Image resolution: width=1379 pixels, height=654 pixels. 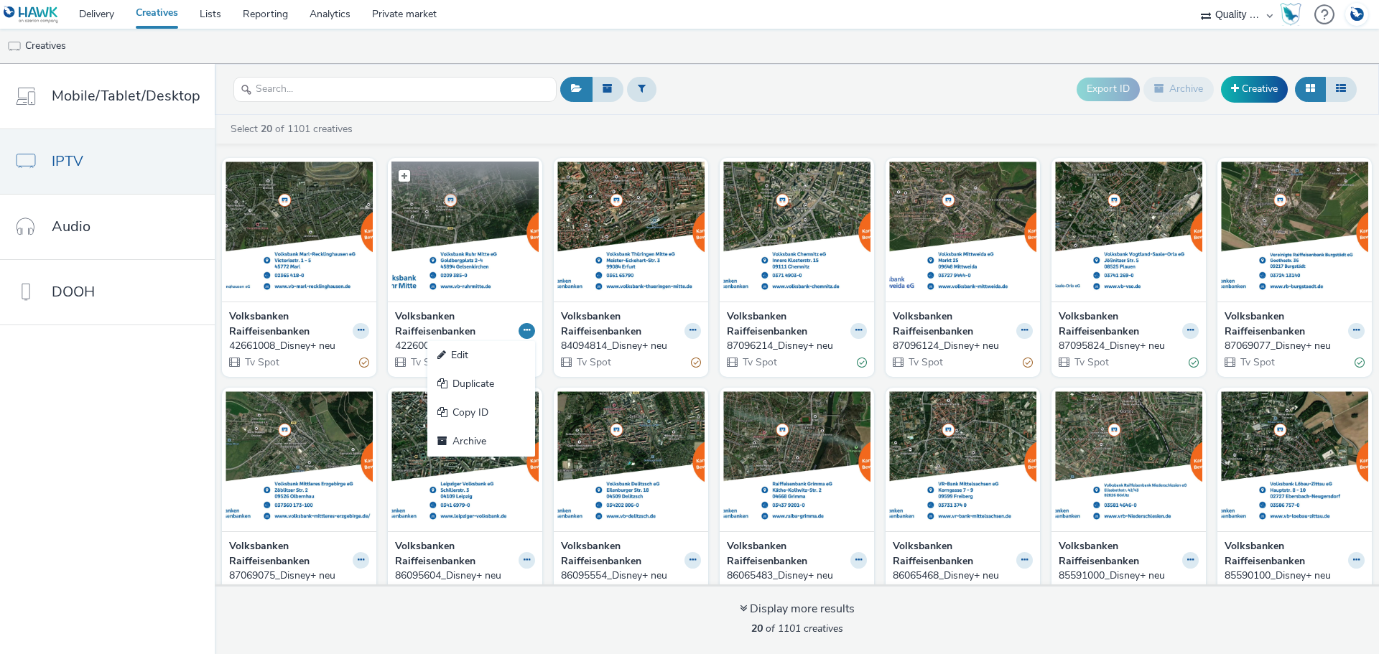 I want to click on a: 85591000_Disney+ neu, so click(x=1128, y=576).